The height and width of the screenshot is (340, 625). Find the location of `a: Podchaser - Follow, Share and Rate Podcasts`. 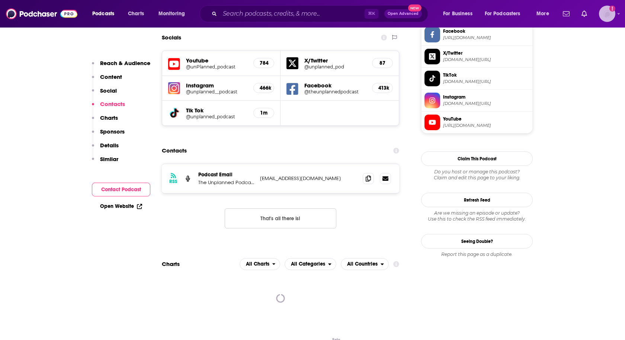

a: Podchaser - Follow, Share and Rate Podcasts is located at coordinates (42, 14).